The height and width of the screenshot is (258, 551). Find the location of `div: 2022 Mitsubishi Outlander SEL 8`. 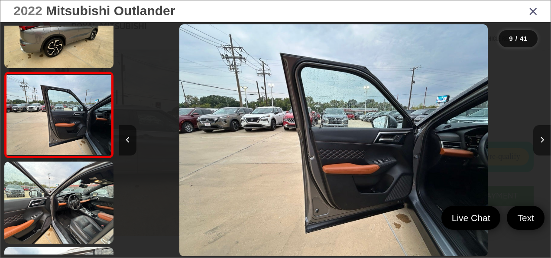

div: 2022 Mitsubishi Outlander SEL 8 is located at coordinates (334, 140).